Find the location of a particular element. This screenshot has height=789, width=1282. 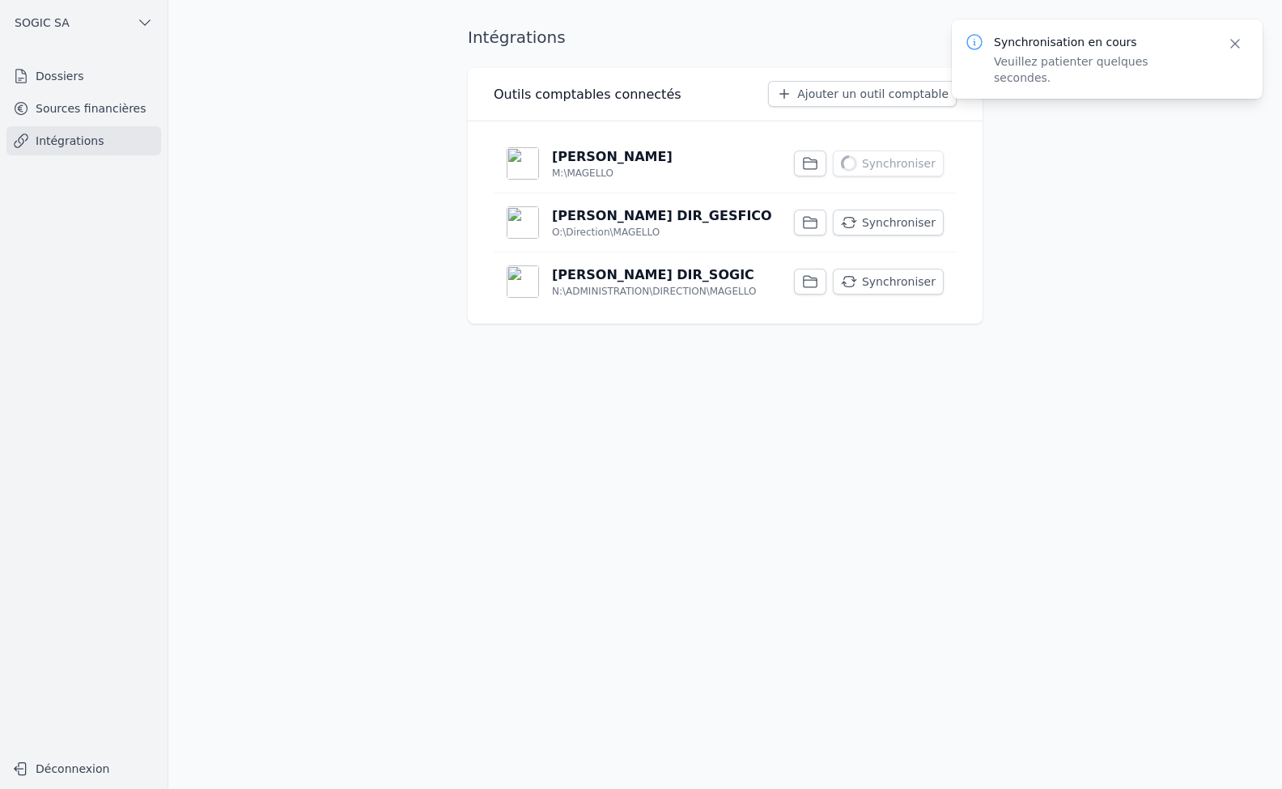

p: Synchronisation en cours is located at coordinates (1100, 42).